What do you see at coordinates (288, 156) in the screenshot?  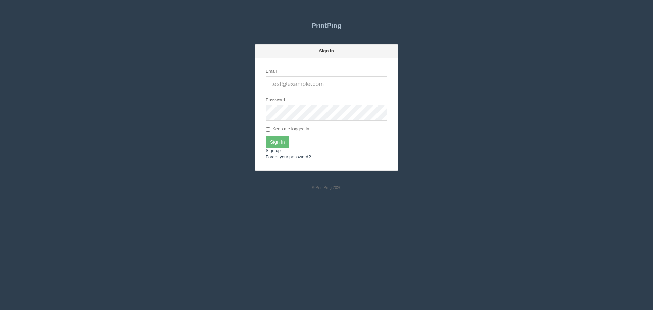 I see `a: Forgot your password?` at bounding box center [288, 156].